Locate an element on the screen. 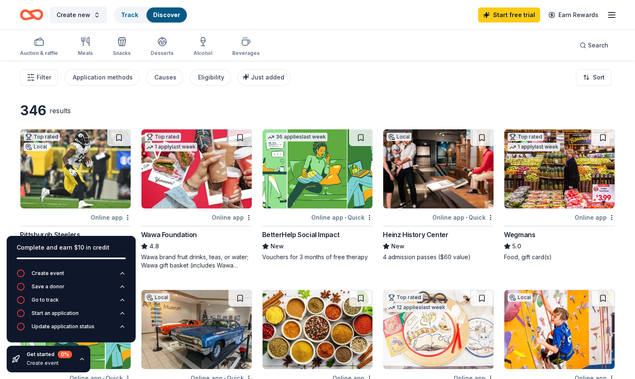 This screenshot has width=635, height=379. div: 36 applies last week is located at coordinates (296, 137).